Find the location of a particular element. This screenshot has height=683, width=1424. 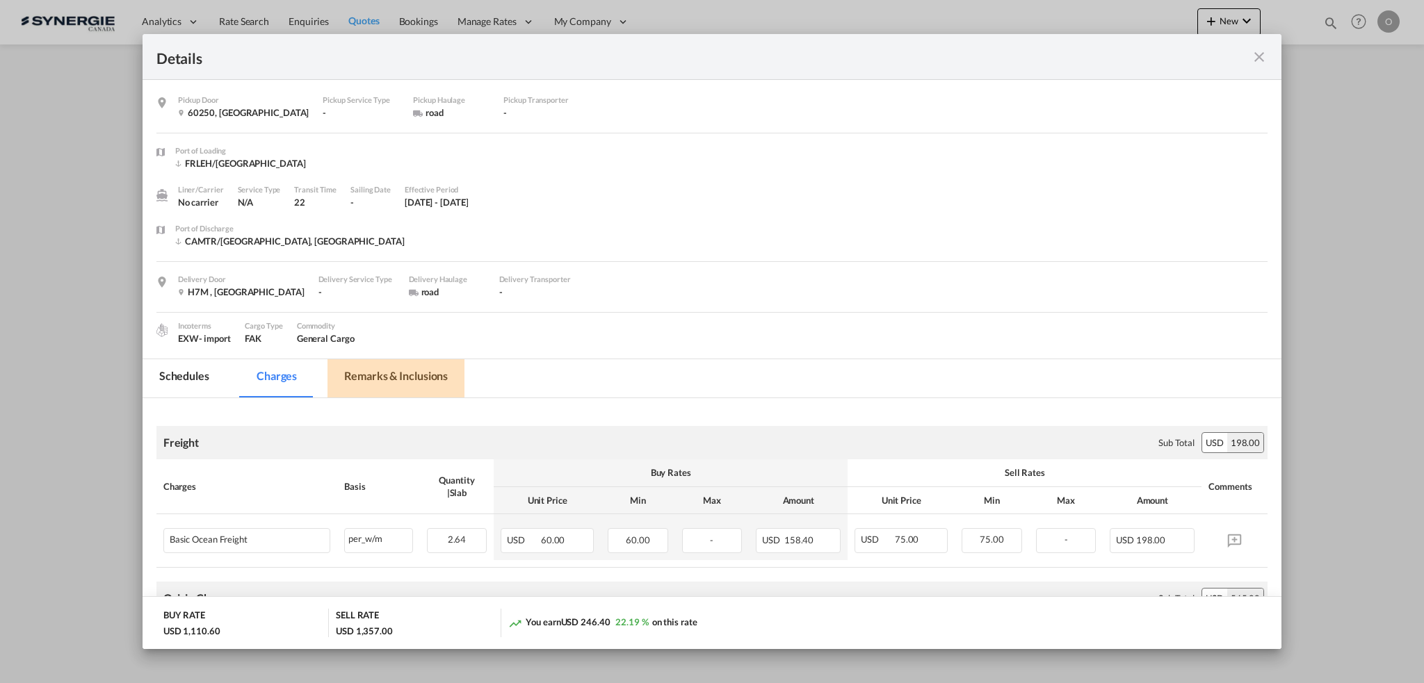

div: 60250 , France is located at coordinates (243, 113).